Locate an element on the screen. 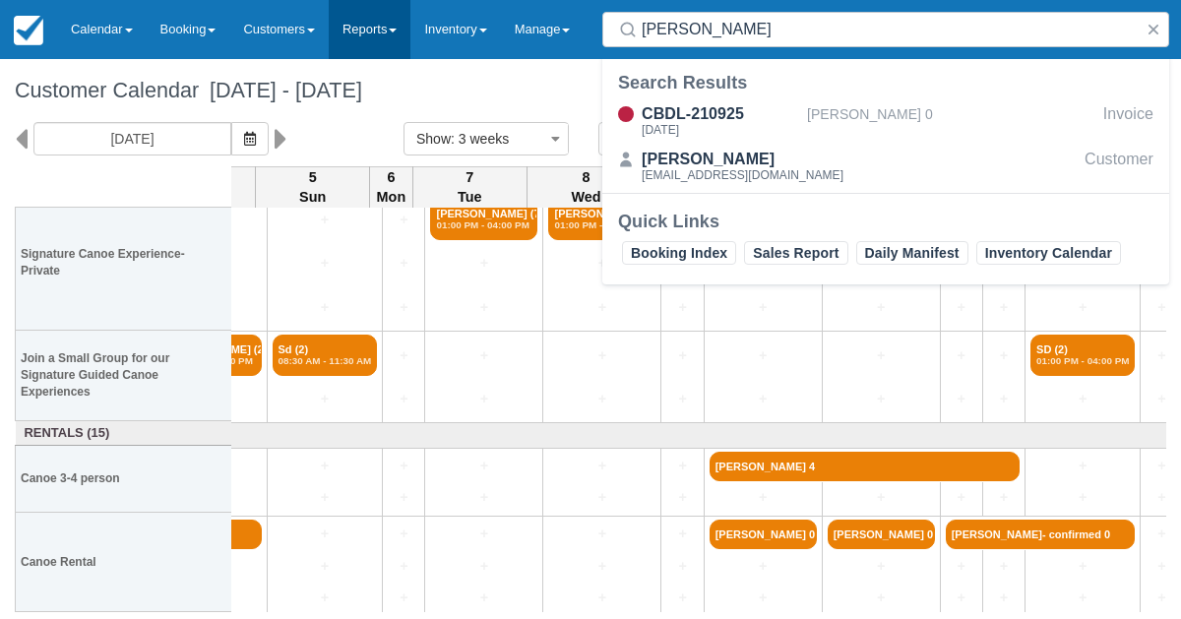  a: Sd (2)08:30 AM - 11:30 AM is located at coordinates (325, 355).